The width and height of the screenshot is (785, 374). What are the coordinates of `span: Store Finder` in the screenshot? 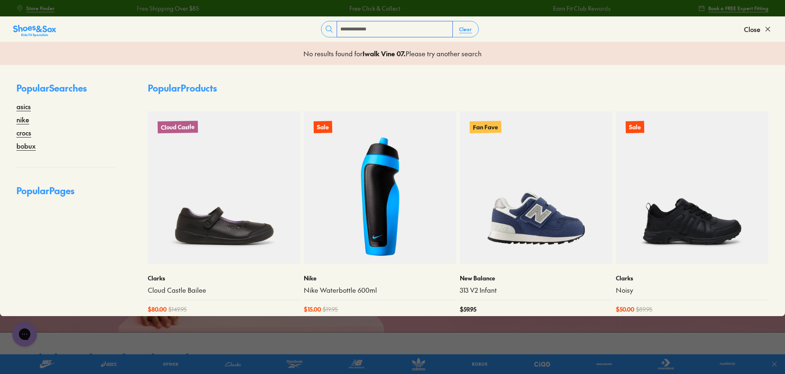 It's located at (40, 8).